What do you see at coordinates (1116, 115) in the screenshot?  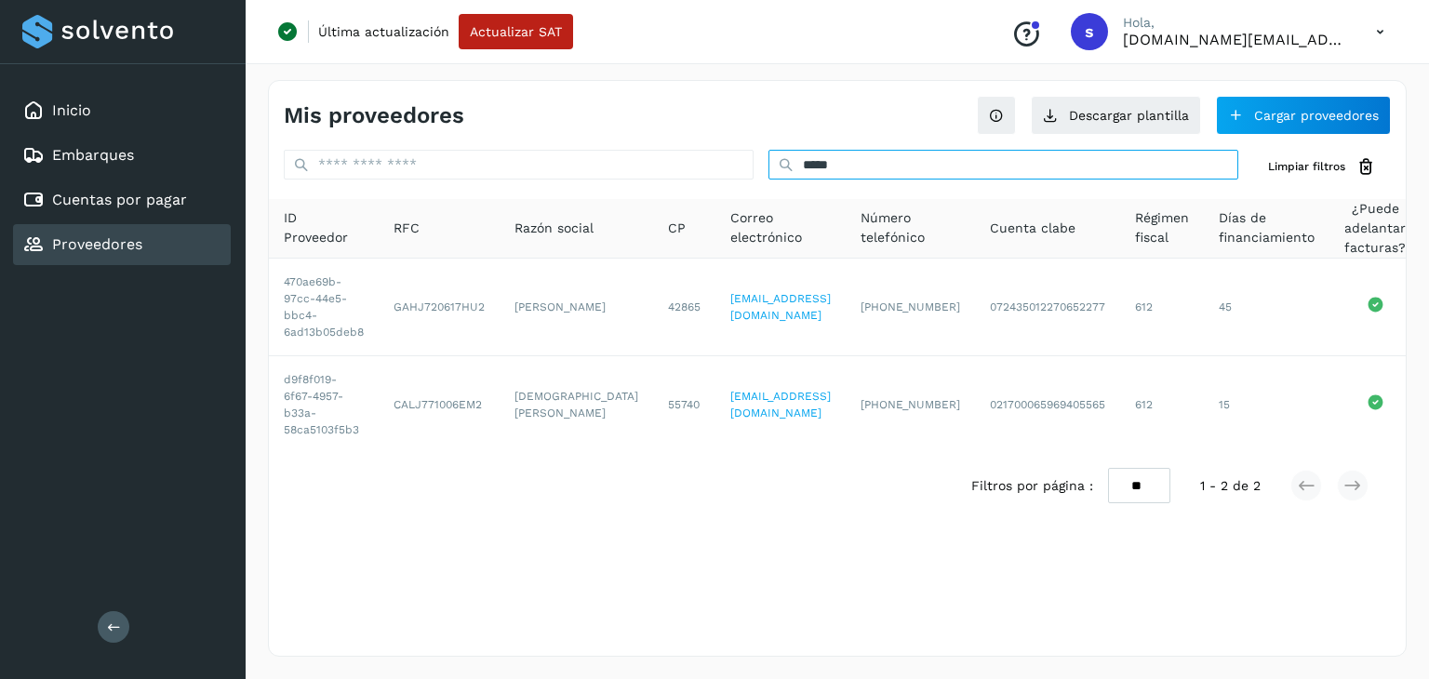 I see `button: Descargar plantilla` at bounding box center [1116, 115].